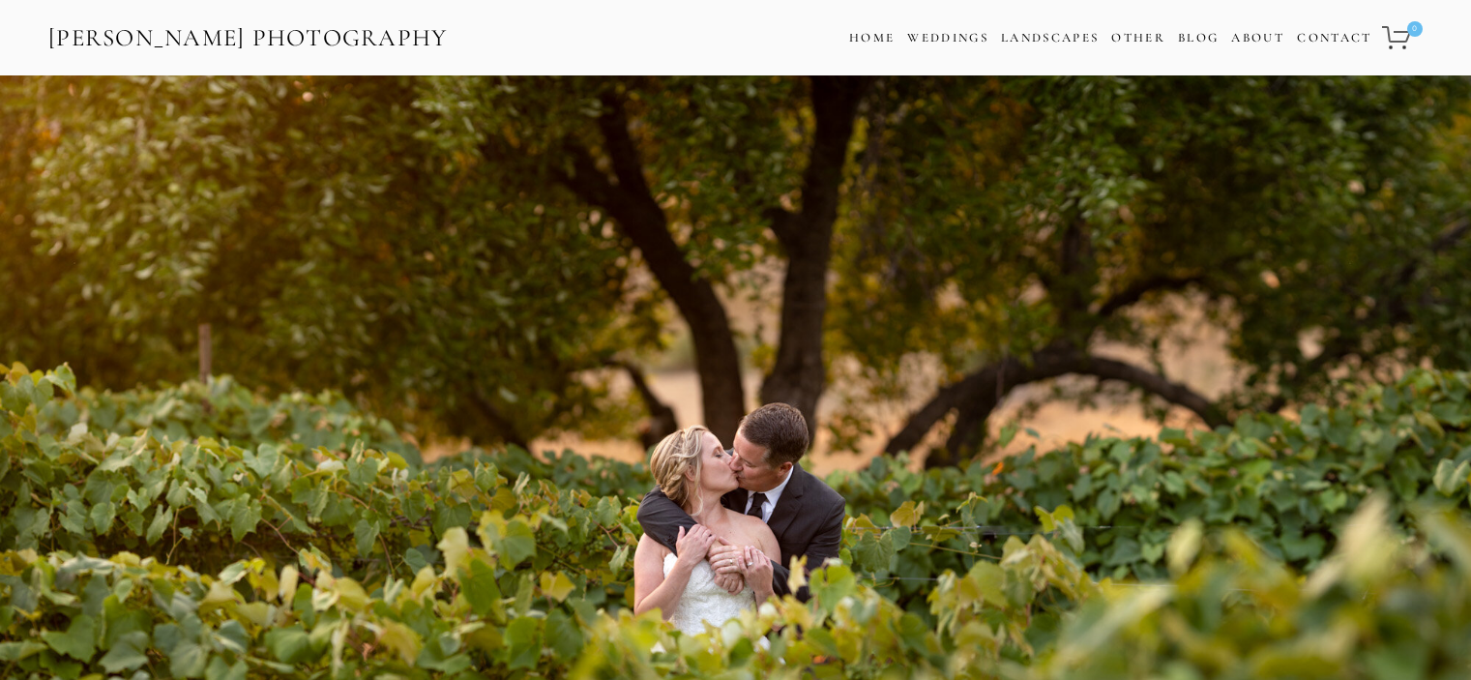  What do you see at coordinates (1415, 29) in the screenshot?
I see `span: 0` at bounding box center [1415, 29].